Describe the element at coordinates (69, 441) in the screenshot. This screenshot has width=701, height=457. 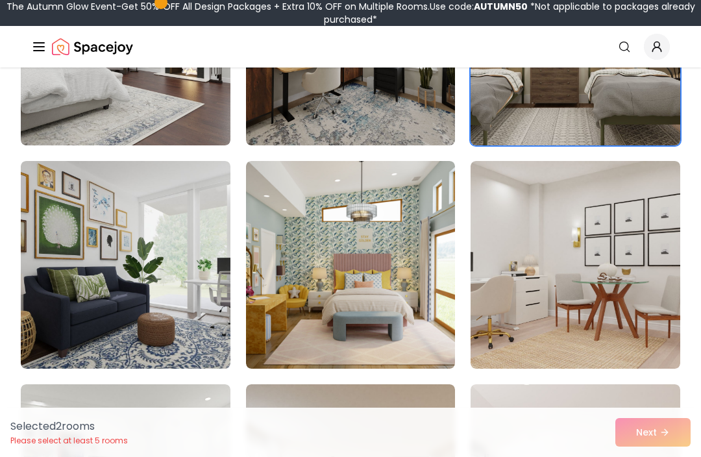
I see `p: Please select at least 5 rooms` at that location.